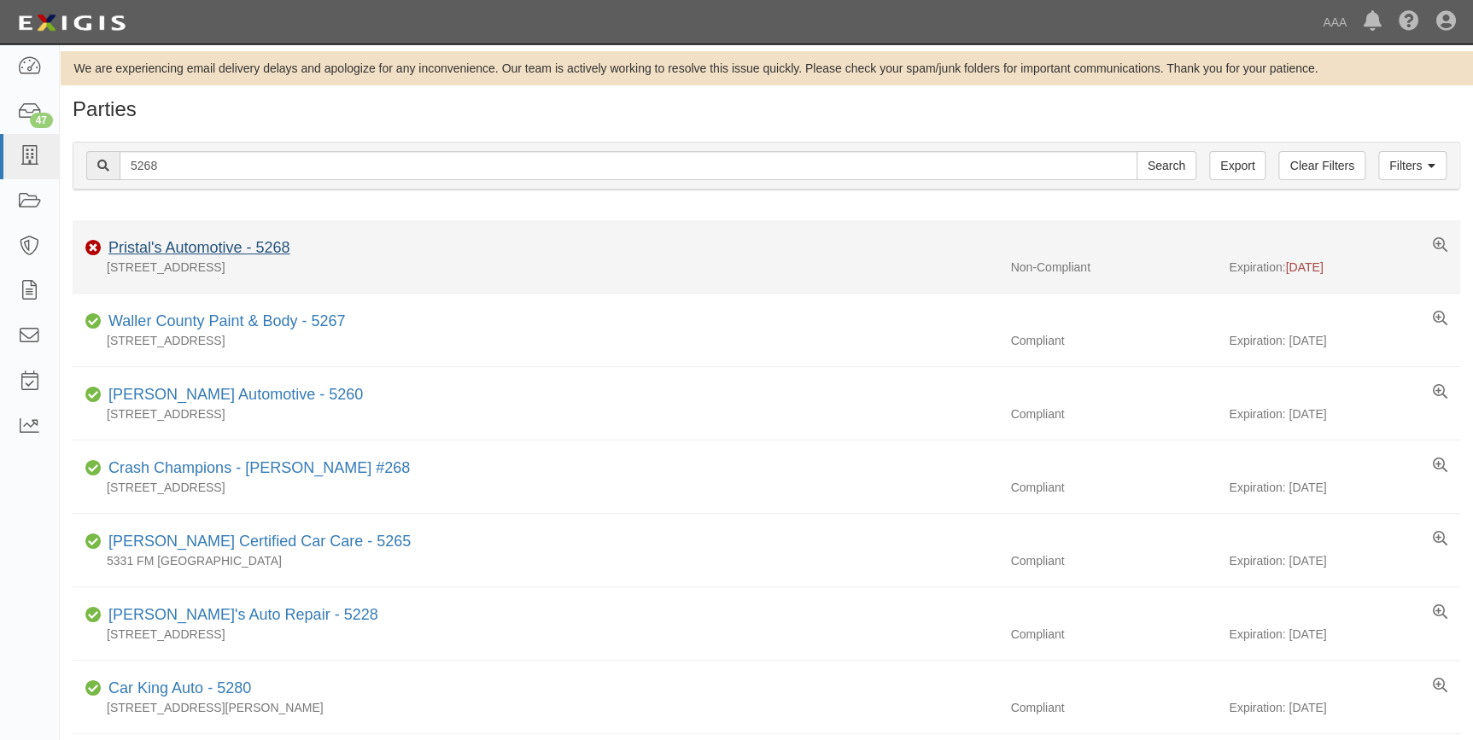  Describe the element at coordinates (199, 248) in the screenshot. I see `a: Pristal's Automotive - 5268` at that location.